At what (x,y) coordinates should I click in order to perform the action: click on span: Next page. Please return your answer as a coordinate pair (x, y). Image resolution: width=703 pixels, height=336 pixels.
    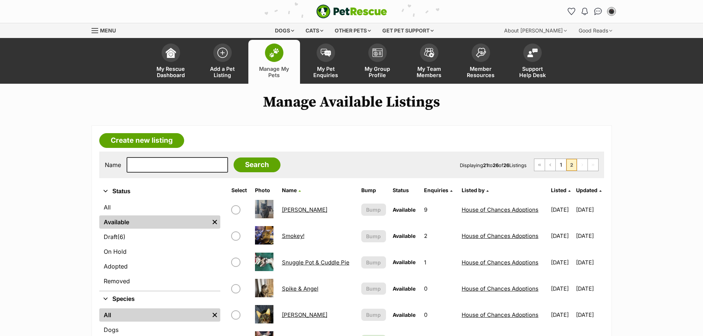
    Looking at the image, I should click on (582, 165).